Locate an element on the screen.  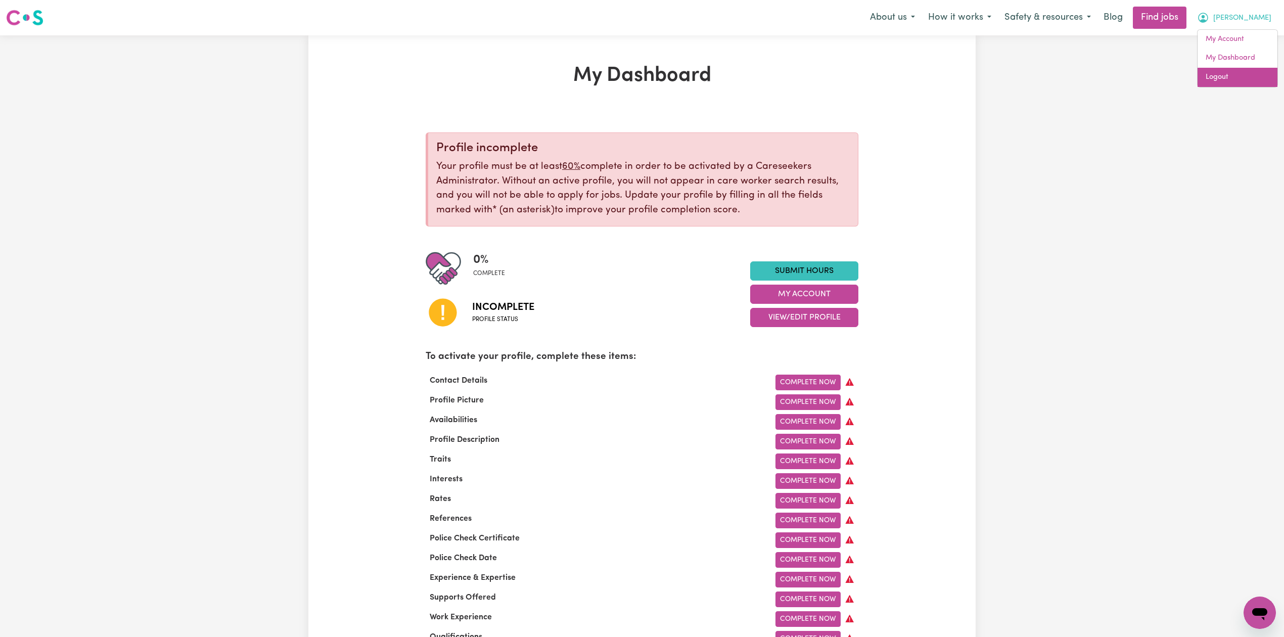
h1: My Dashboard is located at coordinates (642, 76).